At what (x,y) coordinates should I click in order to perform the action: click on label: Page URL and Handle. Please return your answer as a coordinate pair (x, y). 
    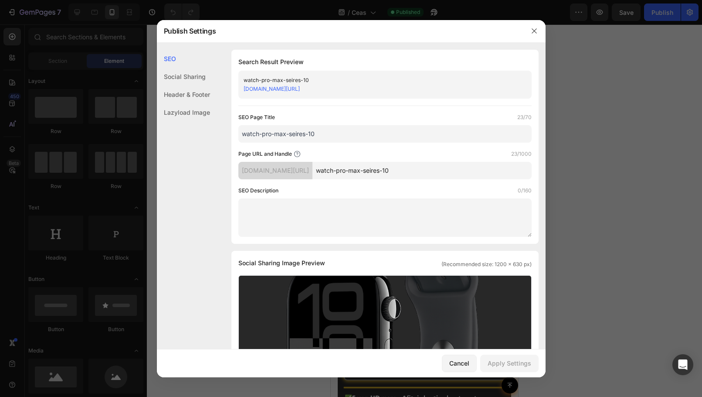
    Looking at the image, I should click on (265, 154).